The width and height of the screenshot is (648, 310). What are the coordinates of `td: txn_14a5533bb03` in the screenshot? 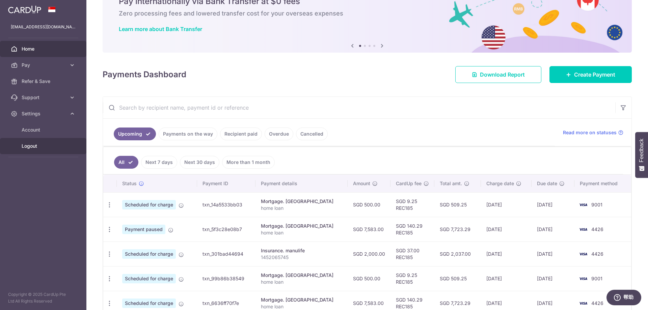 It's located at (226, 204).